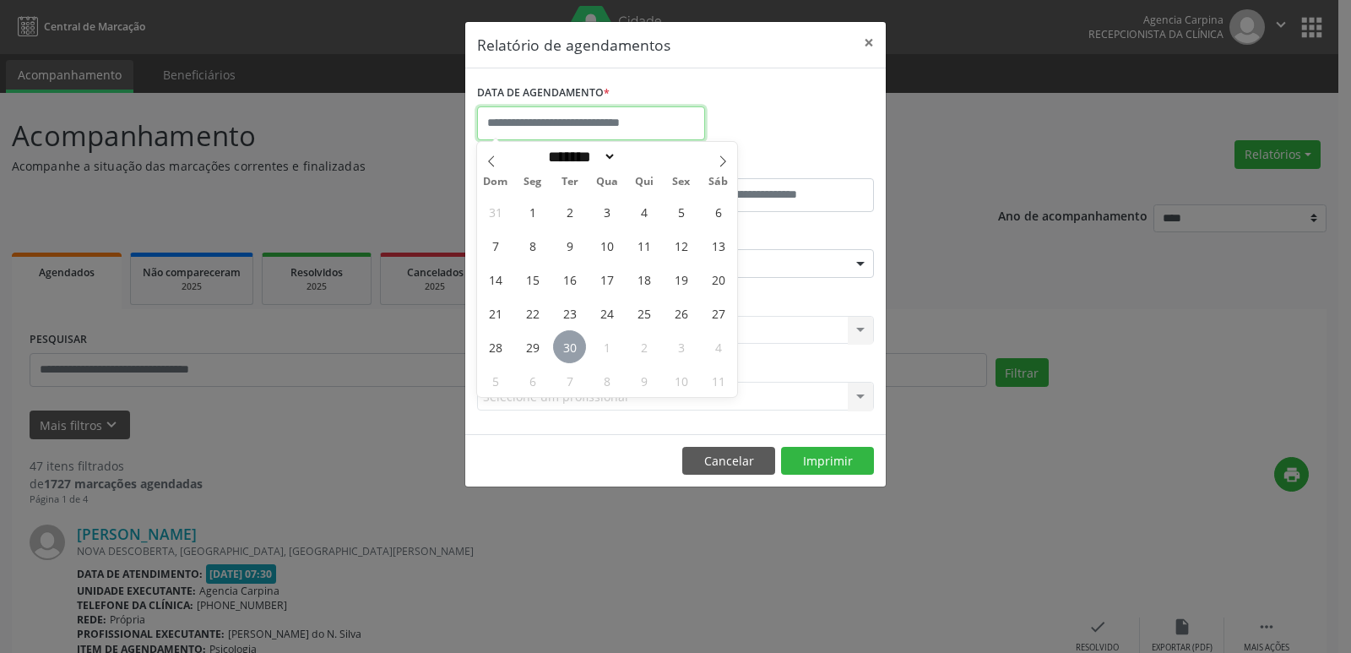 Image resolution: width=1351 pixels, height=653 pixels. I want to click on span: Setembro 15, 2025, so click(532, 279).